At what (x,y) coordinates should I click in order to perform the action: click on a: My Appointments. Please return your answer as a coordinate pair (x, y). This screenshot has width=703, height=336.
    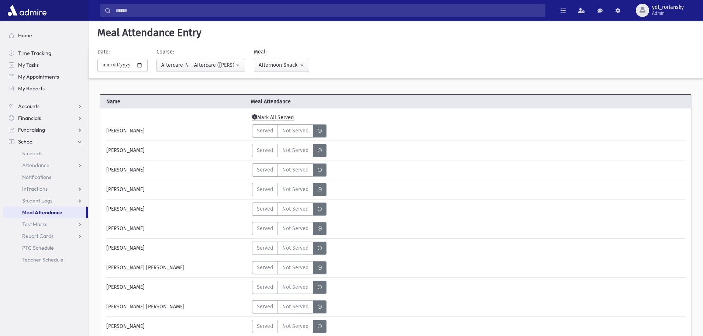
    Looking at the image, I should click on (45, 77).